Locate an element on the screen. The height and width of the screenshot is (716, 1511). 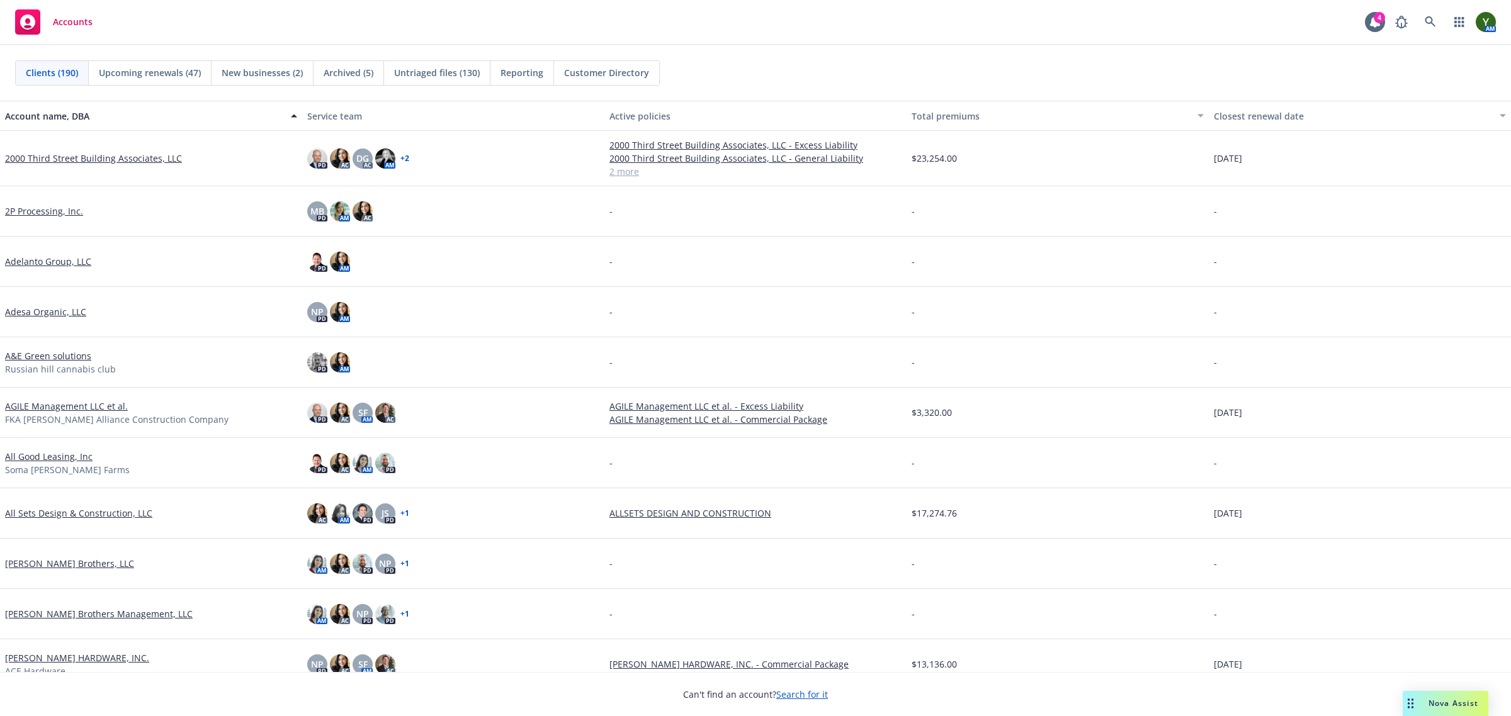
a: Adelanto Group, LLC is located at coordinates (48, 261).